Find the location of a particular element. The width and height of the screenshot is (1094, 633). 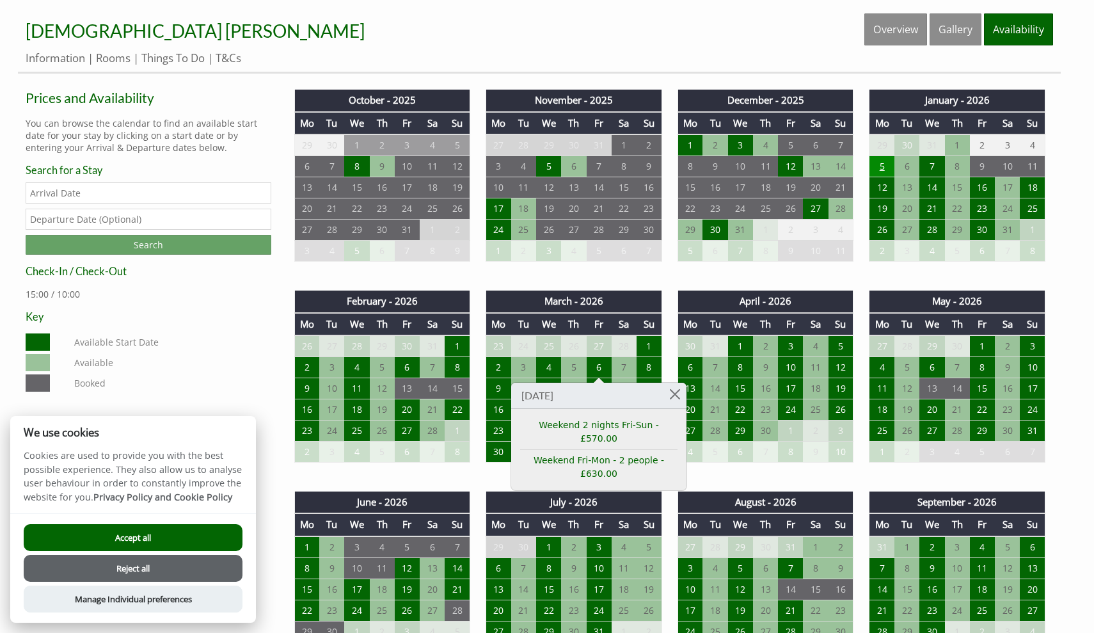

td: 24 is located at coordinates (407, 208).